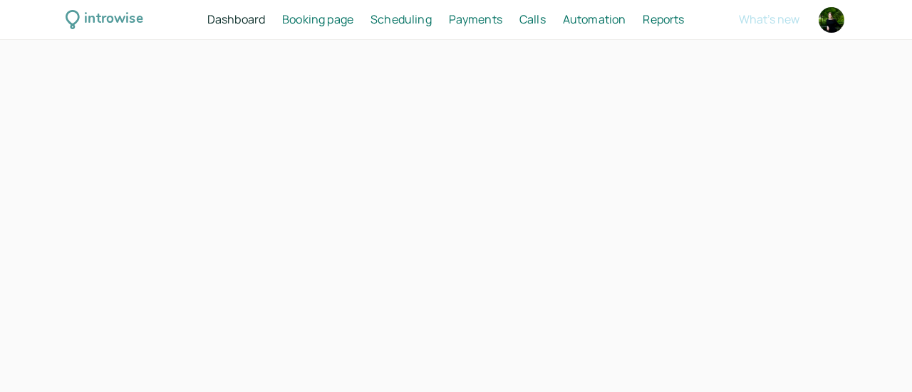 This screenshot has height=392, width=912. What do you see at coordinates (663, 20) in the screenshot?
I see `a: Reports` at bounding box center [663, 20].